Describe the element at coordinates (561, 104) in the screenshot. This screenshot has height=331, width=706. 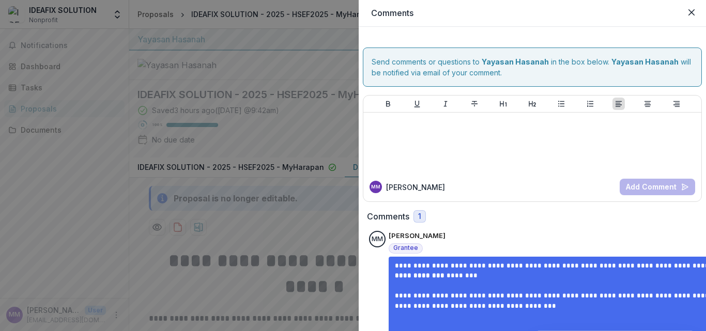
I see `button: Bullet List` at that location.